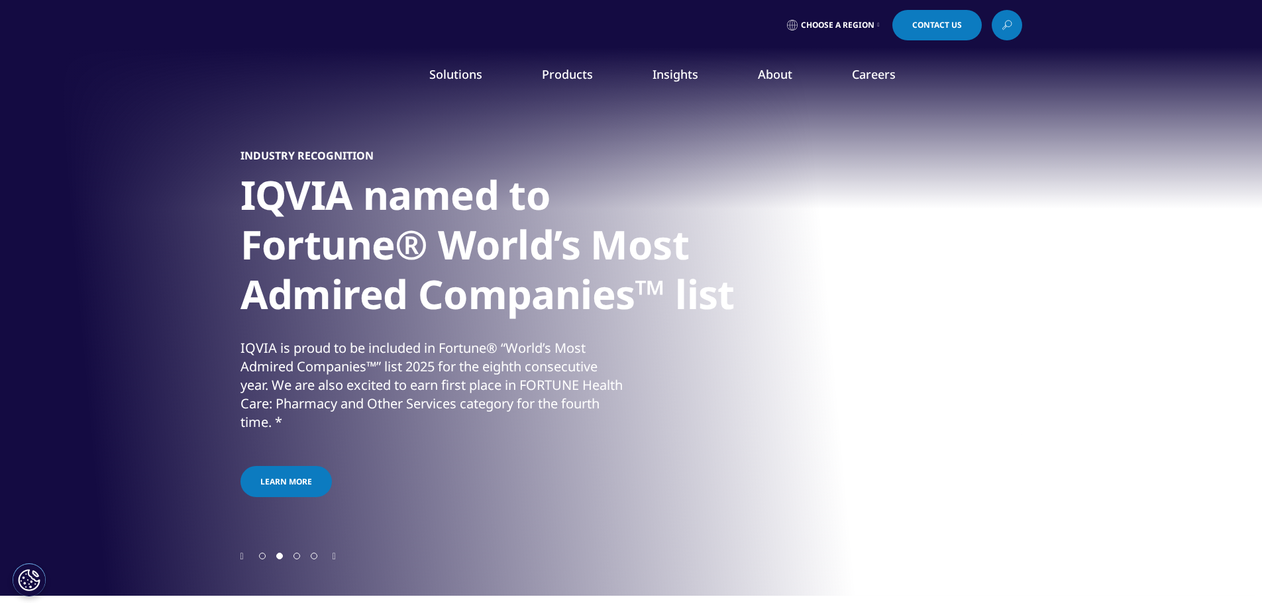  What do you see at coordinates (29, 580) in the screenshot?
I see `button: Cookies Settings` at bounding box center [29, 580].